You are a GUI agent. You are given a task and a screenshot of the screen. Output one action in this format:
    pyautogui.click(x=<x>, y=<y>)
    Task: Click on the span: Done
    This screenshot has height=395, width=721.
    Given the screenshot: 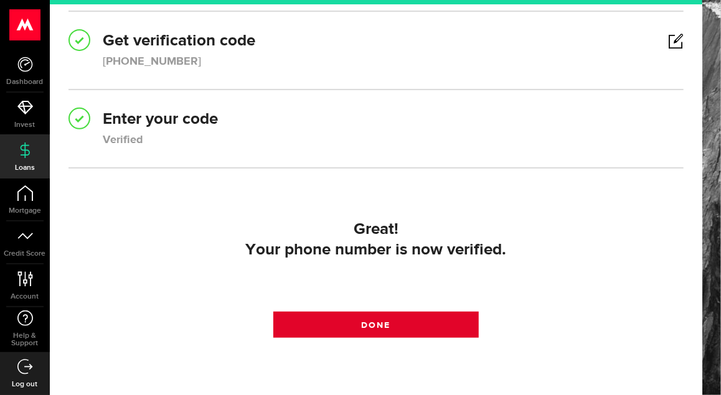 What is the action you would take?
    pyautogui.click(x=376, y=326)
    